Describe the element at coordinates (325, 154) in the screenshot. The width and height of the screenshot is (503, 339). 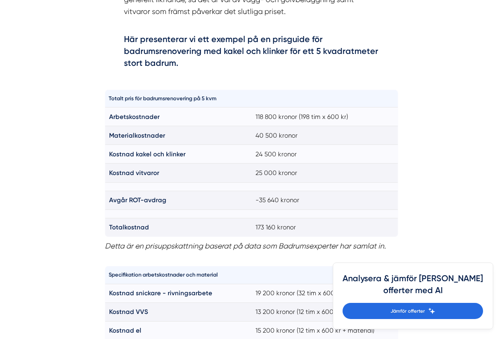
I see `td: 24 500 kronor` at that location.